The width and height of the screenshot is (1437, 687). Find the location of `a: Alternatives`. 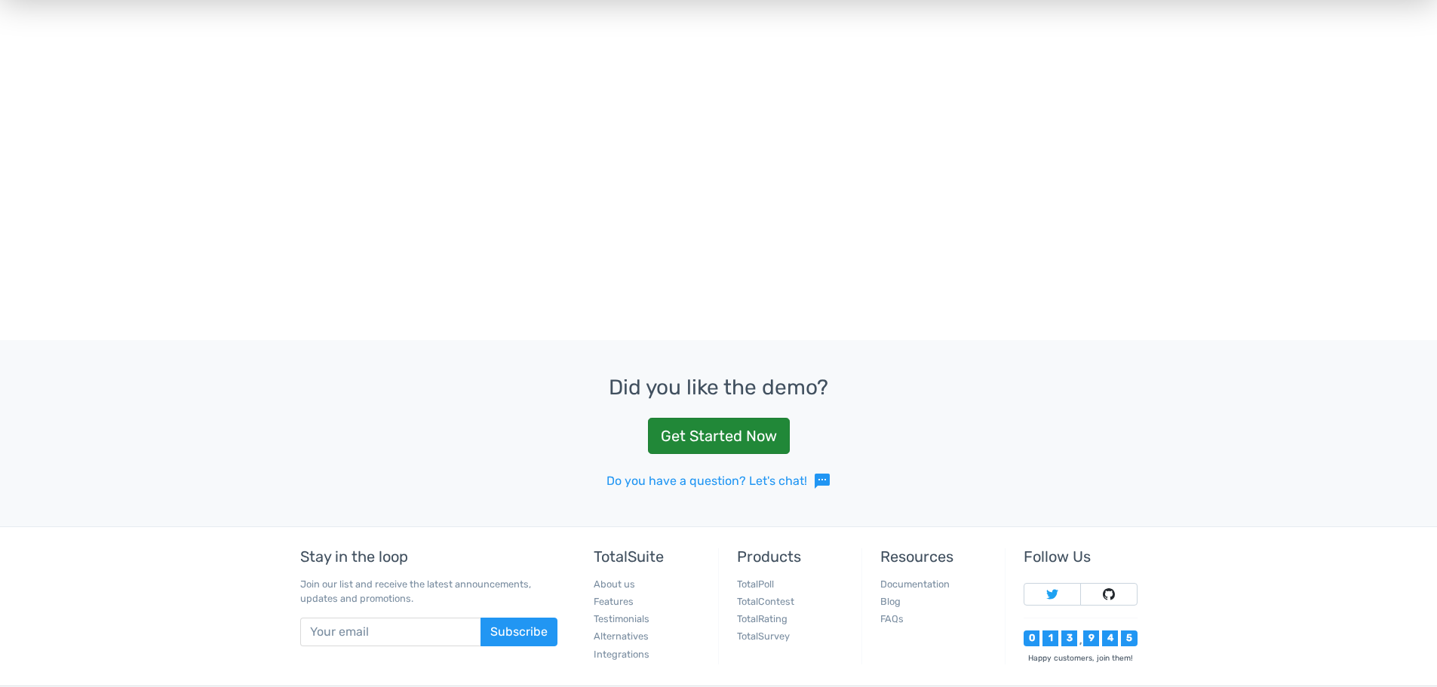

a: Alternatives is located at coordinates (621, 636).